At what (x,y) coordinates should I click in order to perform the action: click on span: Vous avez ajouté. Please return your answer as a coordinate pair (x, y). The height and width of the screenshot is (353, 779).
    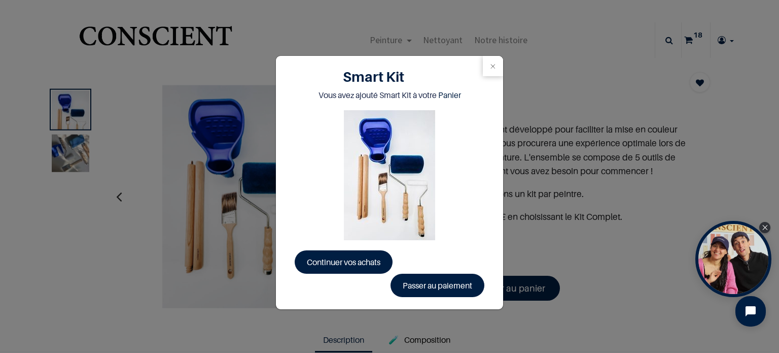
    Looking at the image, I should click on (348, 95).